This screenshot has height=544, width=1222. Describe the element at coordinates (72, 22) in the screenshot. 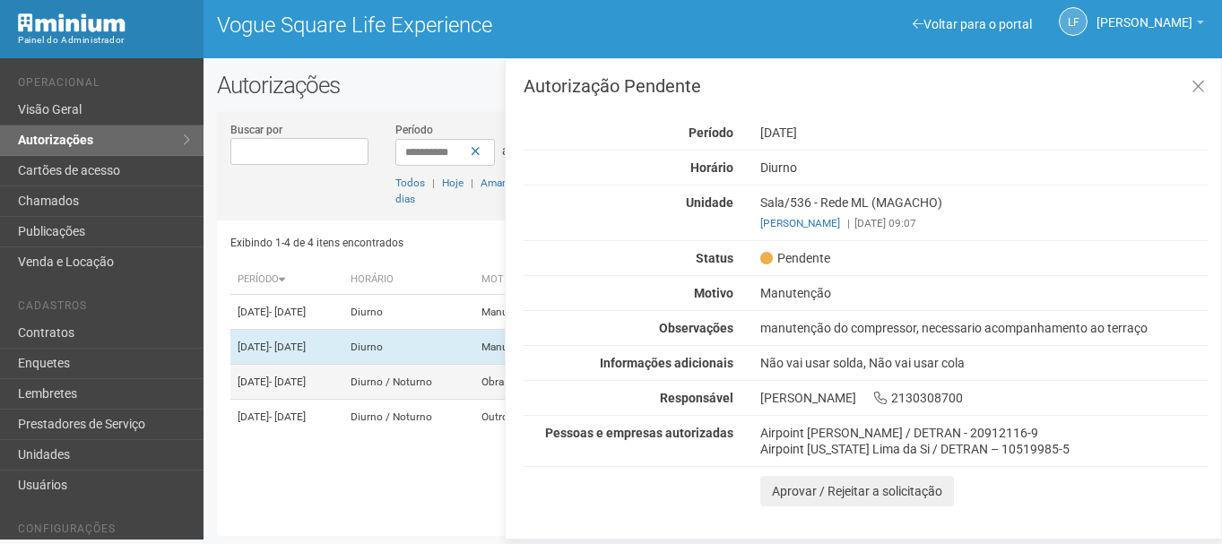

I see `img: Minium` at that location.